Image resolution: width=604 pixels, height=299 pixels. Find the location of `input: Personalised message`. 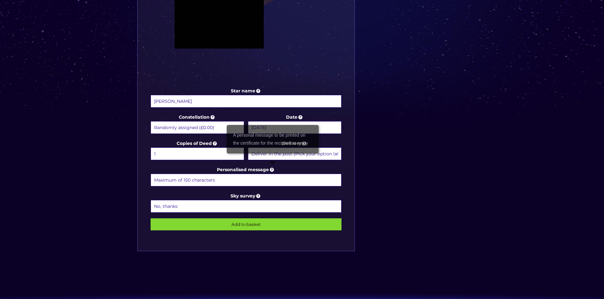

input: Personalised message is located at coordinates (246, 180).